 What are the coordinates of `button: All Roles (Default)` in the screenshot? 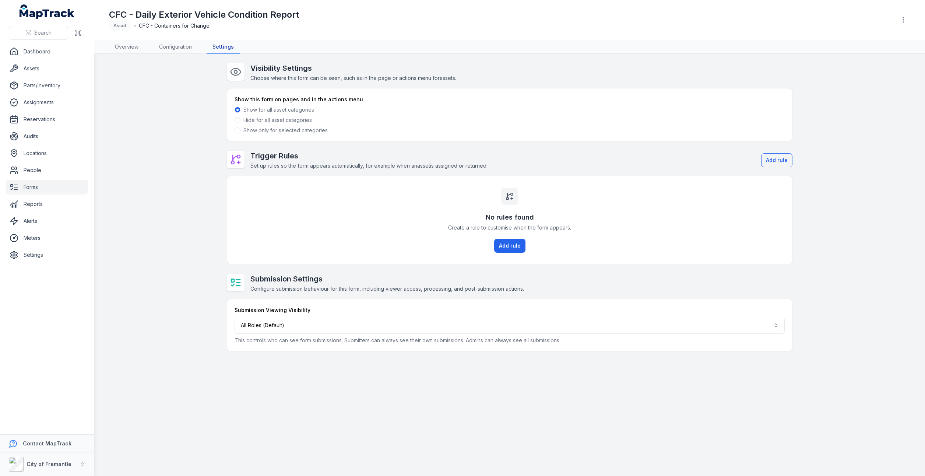 It's located at (510, 325).